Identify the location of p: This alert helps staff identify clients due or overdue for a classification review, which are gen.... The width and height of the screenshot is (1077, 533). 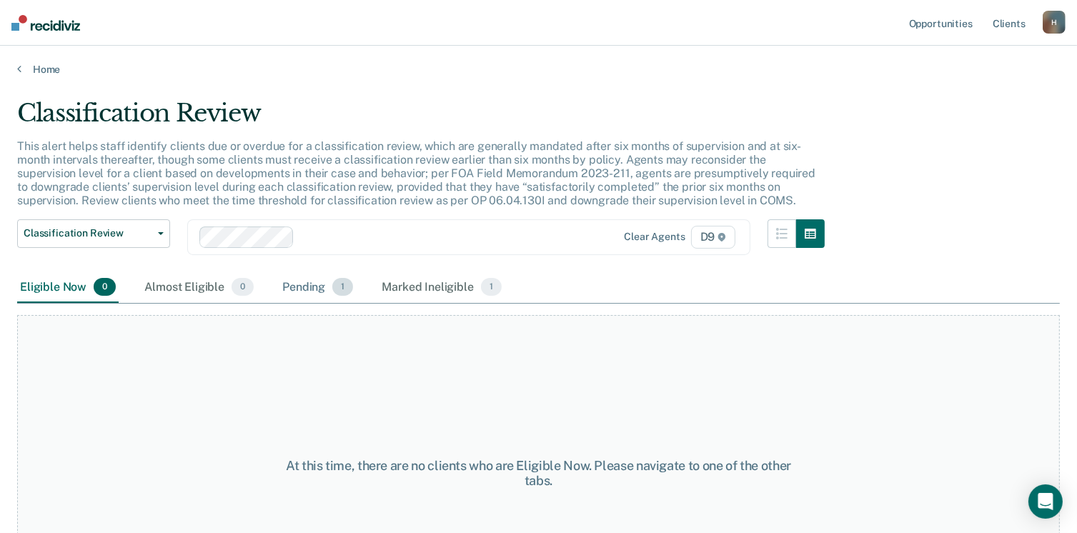
(416, 174).